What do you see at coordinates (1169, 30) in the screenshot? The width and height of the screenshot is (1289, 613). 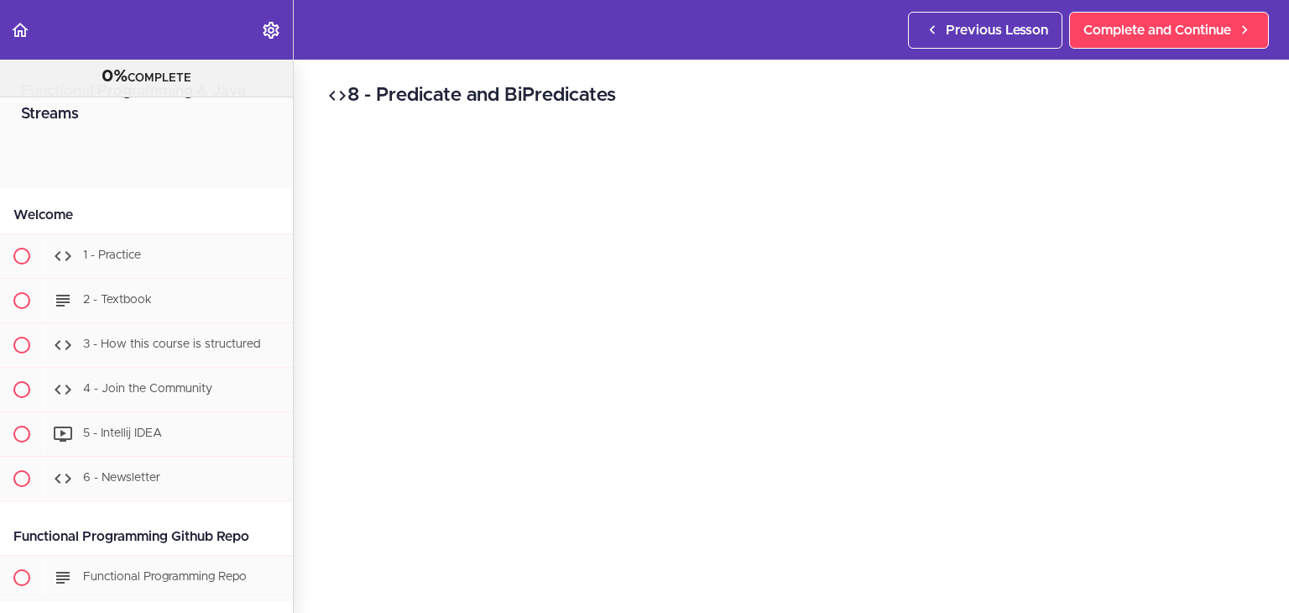 I see `a: Complete and Continue` at bounding box center [1169, 30].